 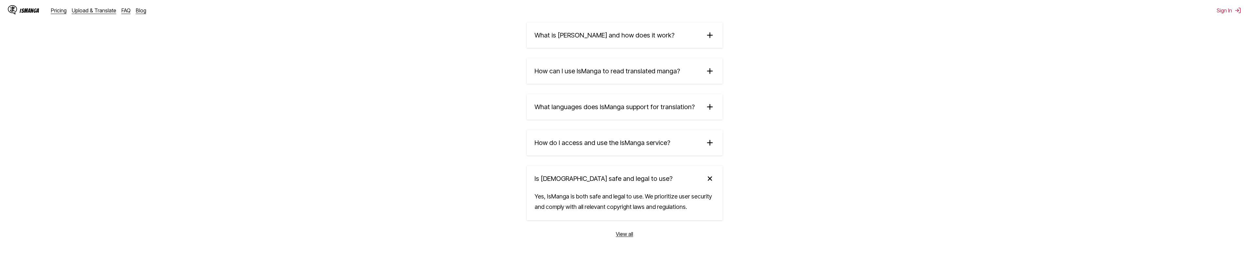 I want to click on span: How do I access and use the IsManga service?, so click(x=602, y=143).